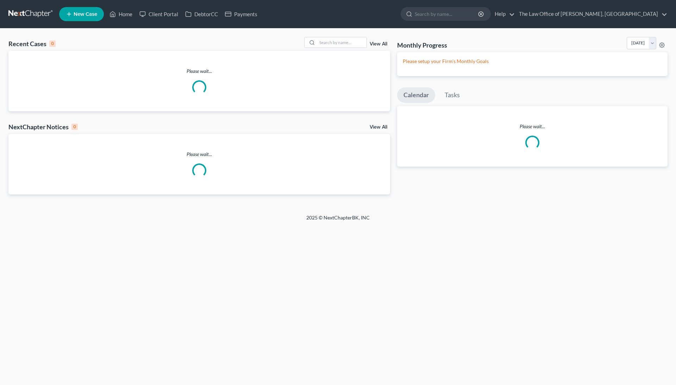  I want to click on h3: Monthly Progress, so click(422, 45).